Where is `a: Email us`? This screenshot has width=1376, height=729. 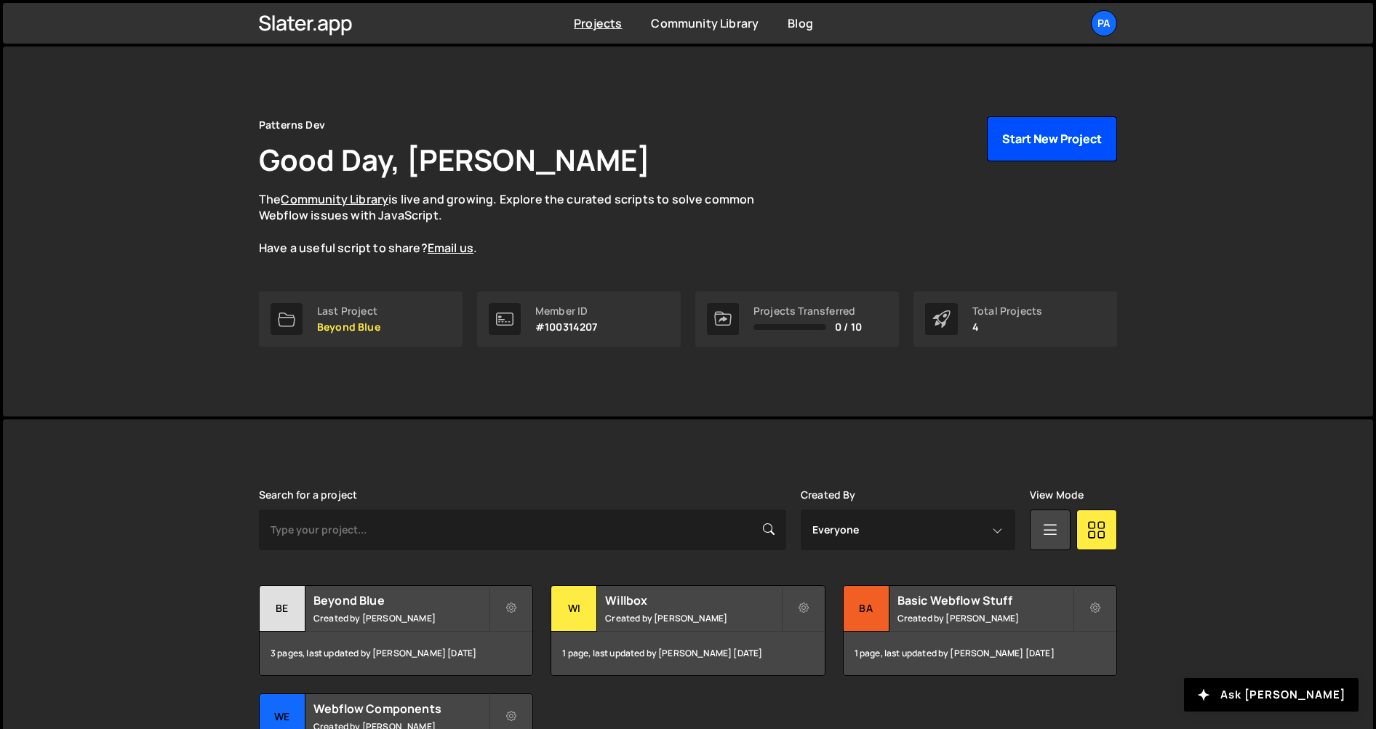
a: Email us is located at coordinates (450, 248).